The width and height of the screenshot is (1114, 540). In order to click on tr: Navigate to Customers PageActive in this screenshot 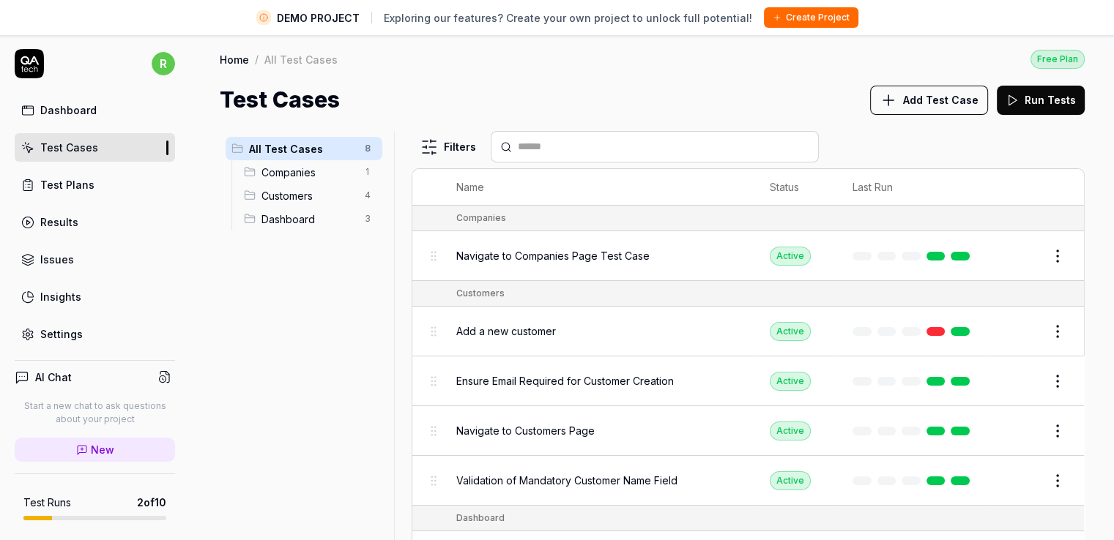, I will do `click(748, 431)`.